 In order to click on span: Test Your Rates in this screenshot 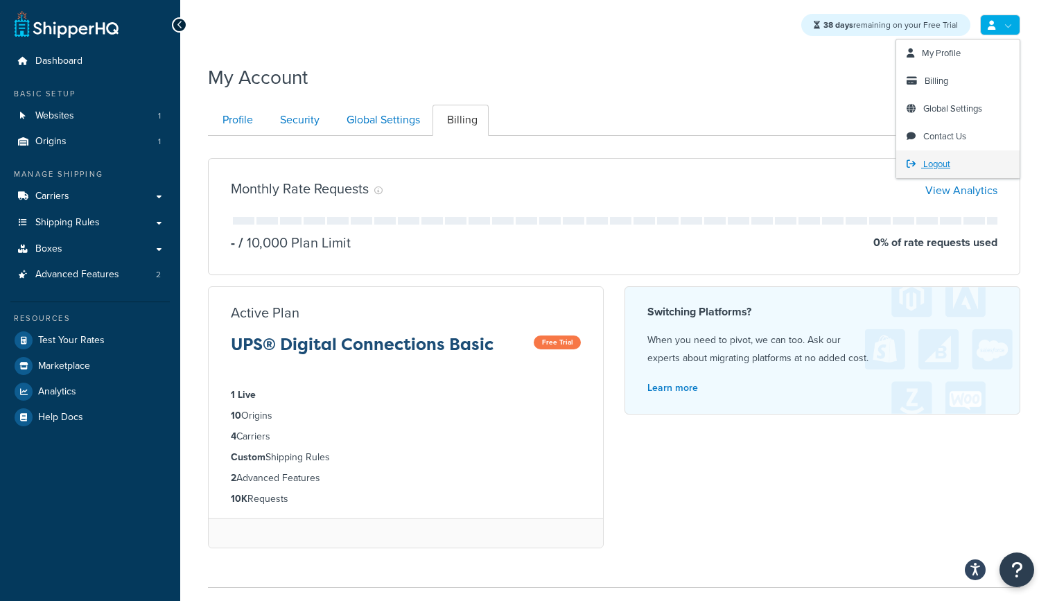, I will do `click(71, 340)`.